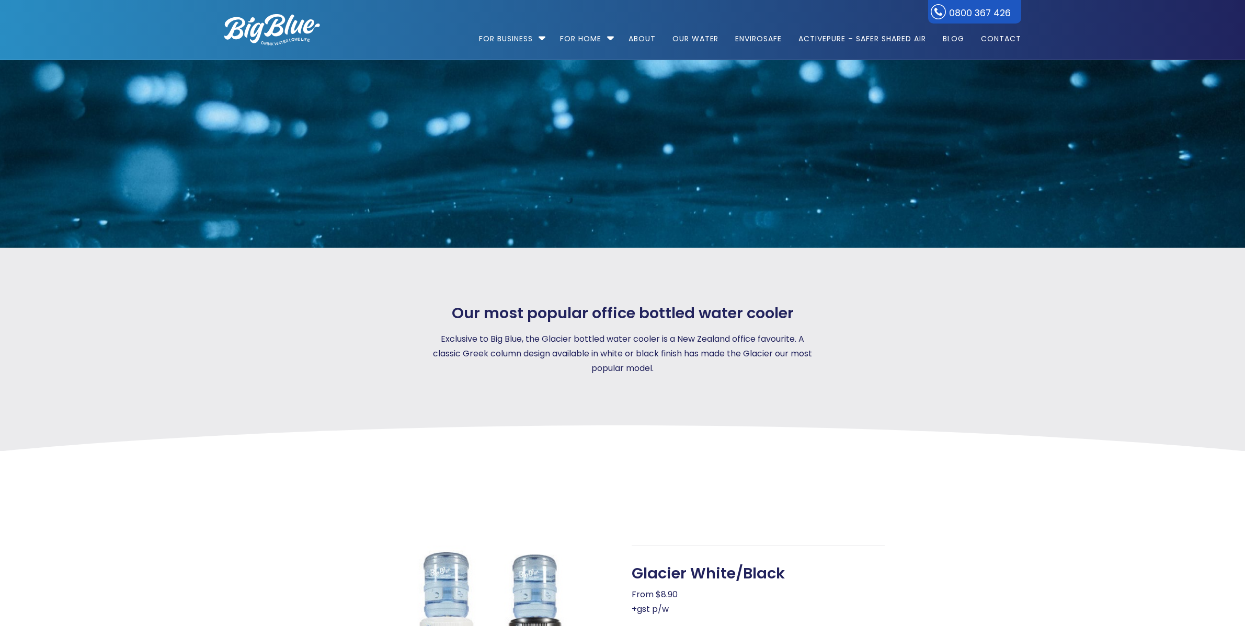 Image resolution: width=1245 pixels, height=626 pixels. I want to click on span: Glacier White/Black, so click(708, 574).